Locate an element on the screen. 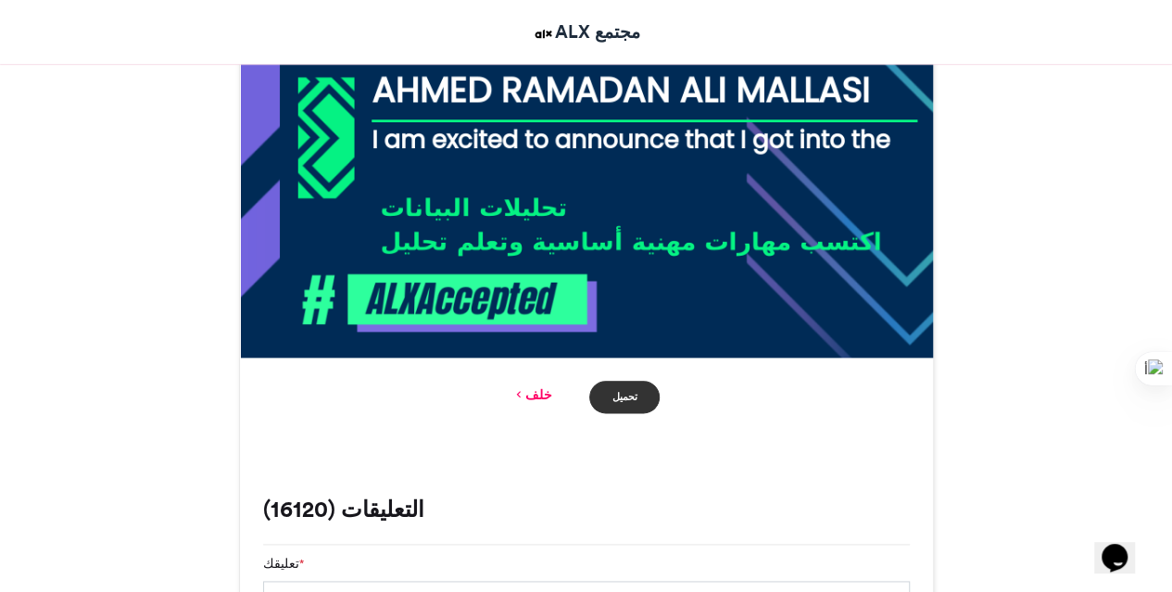 Image resolution: width=1172 pixels, height=592 pixels. a: مجتمع ALX is located at coordinates (586, 32).